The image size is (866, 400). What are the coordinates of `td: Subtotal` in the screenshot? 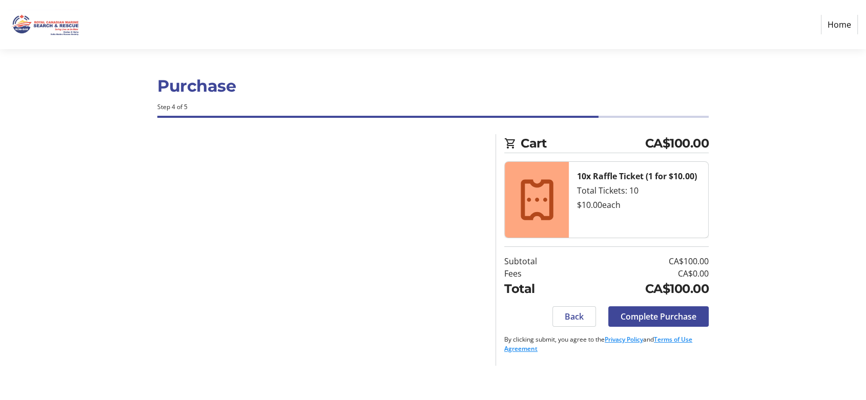 It's located at (539, 261).